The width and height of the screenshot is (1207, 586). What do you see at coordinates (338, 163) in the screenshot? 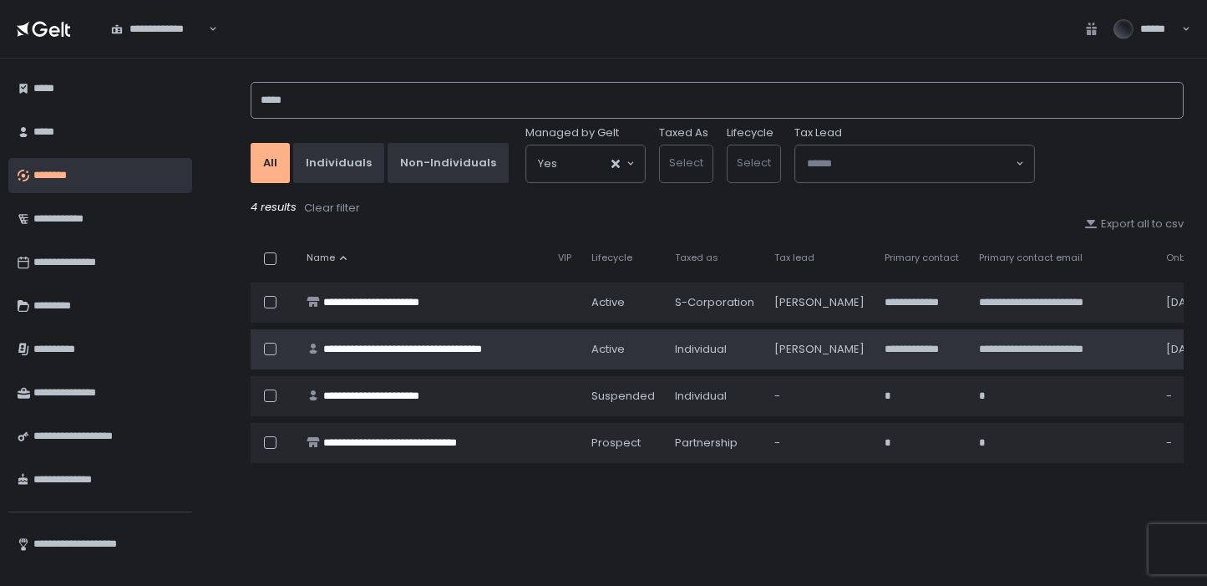
I see `button: Individuals` at bounding box center [338, 163].